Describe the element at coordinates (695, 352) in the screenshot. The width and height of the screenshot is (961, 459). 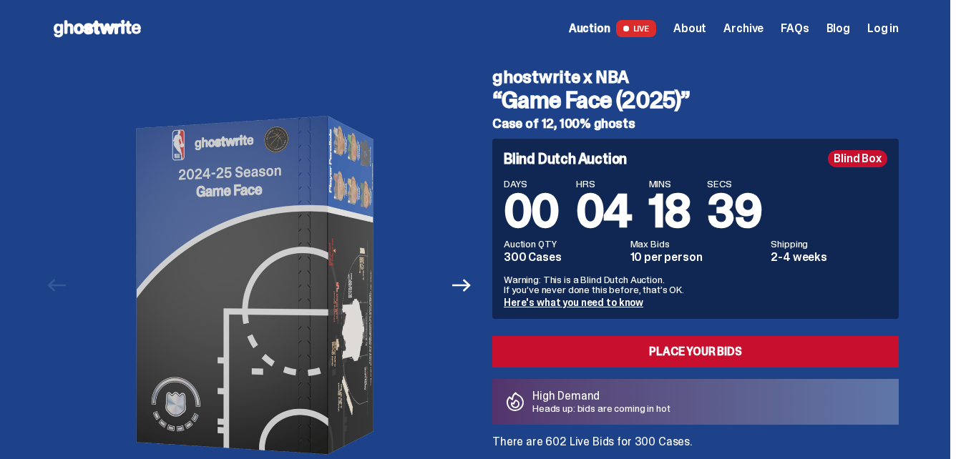
I see `a: Place your Bids` at that location.